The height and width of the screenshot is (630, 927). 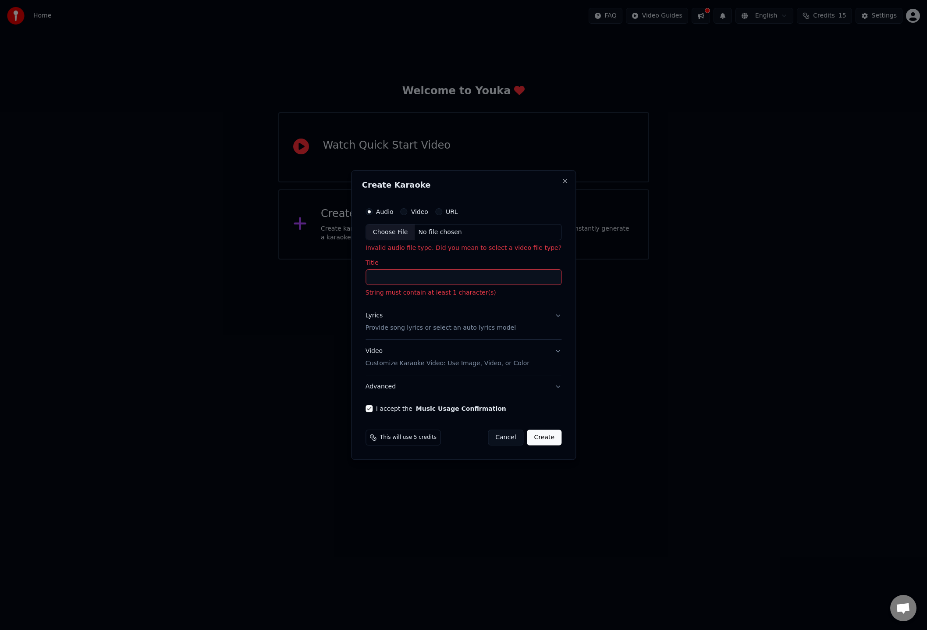 I want to click on button: LyricsProvide song lyrics or select an auto lyrics model, so click(x=463, y=322).